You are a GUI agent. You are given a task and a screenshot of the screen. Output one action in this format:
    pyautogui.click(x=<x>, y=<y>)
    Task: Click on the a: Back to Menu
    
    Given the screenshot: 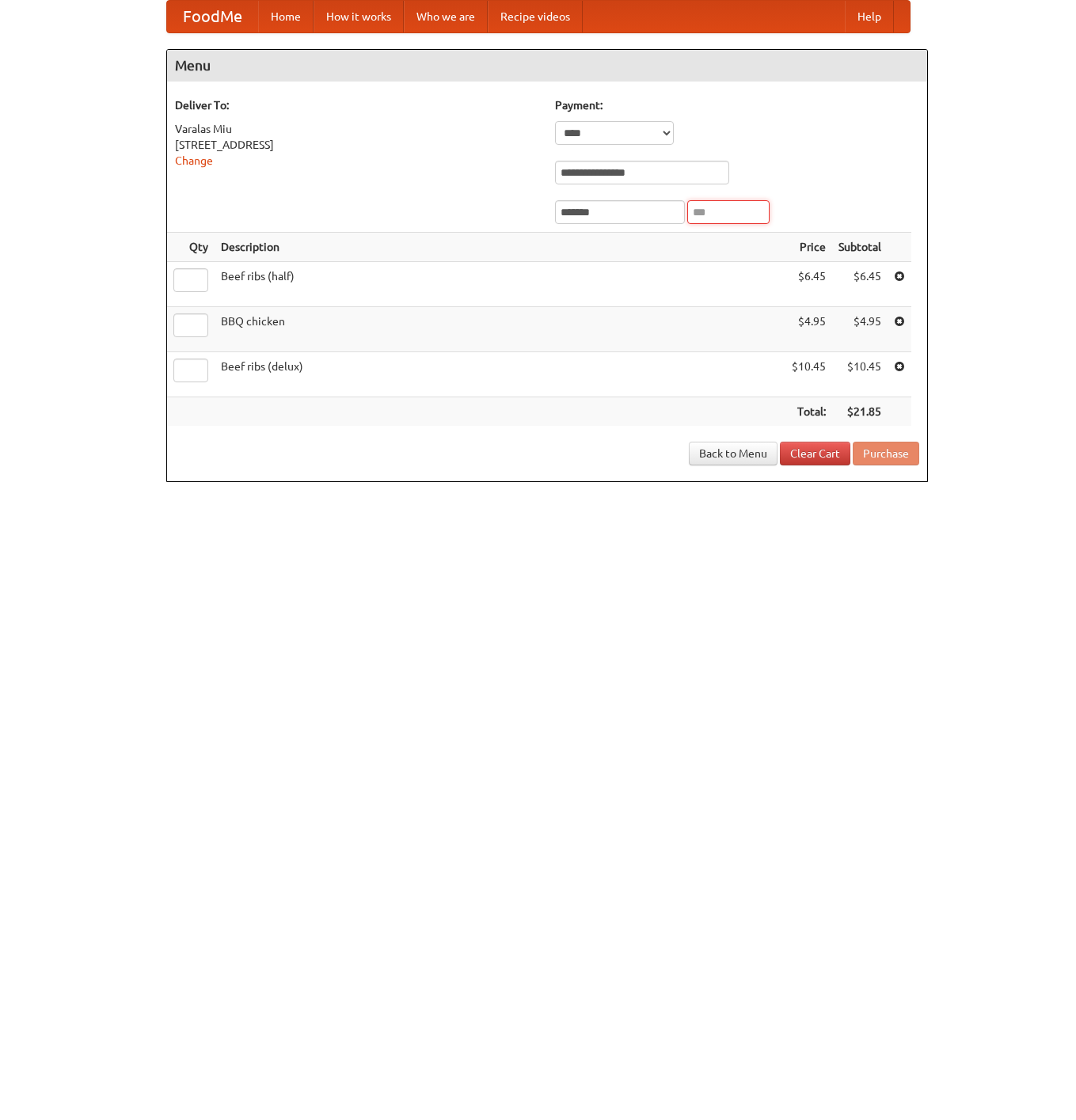 What is the action you would take?
    pyautogui.click(x=733, y=454)
    